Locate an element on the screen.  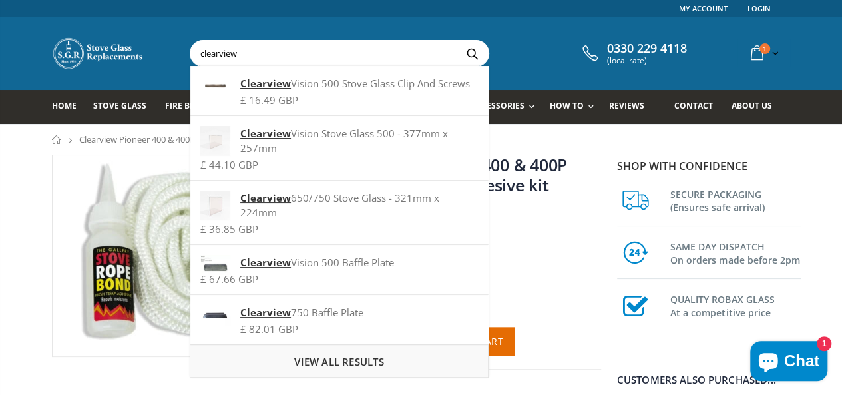
img: Stove Glass Replacement is located at coordinates (99, 53).